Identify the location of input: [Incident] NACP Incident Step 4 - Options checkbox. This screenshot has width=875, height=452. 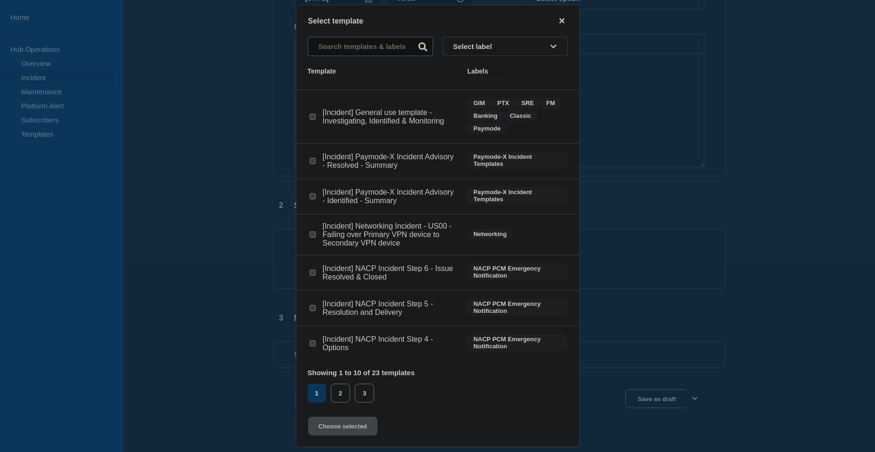
(312, 343).